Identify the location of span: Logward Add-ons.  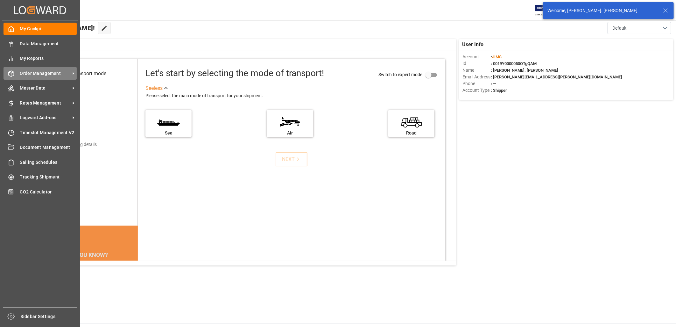
(45, 117).